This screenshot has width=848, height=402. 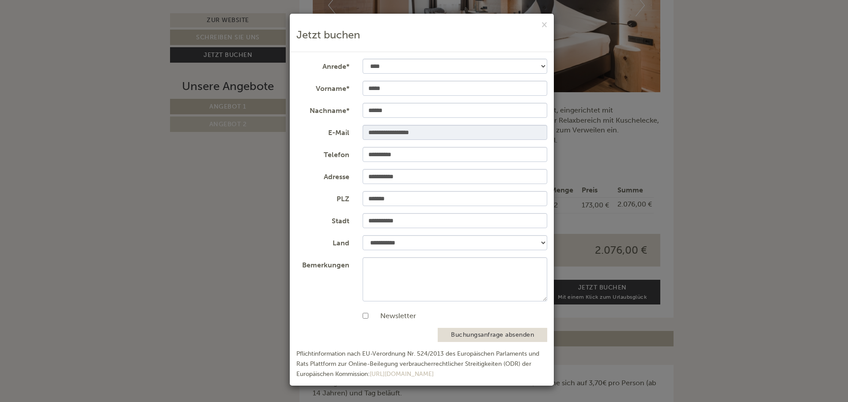 I want to click on button: Buchungsanfrage absenden, so click(x=492, y=335).